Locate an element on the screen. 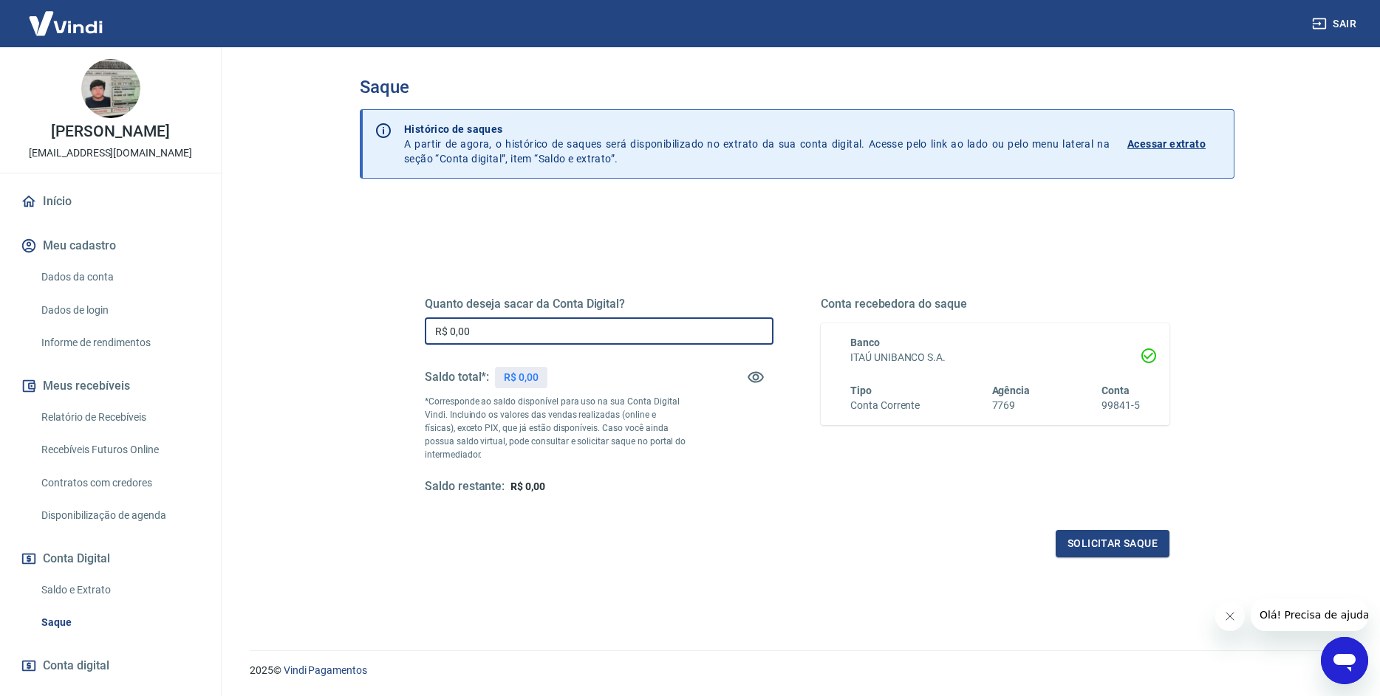 Image resolution: width=1380 pixels, height=696 pixels. span: R$ 0,00 is located at coordinates (527, 487).